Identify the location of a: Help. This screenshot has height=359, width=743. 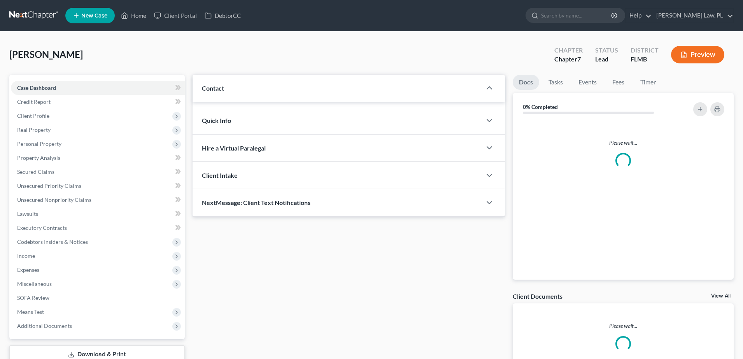
(639, 16).